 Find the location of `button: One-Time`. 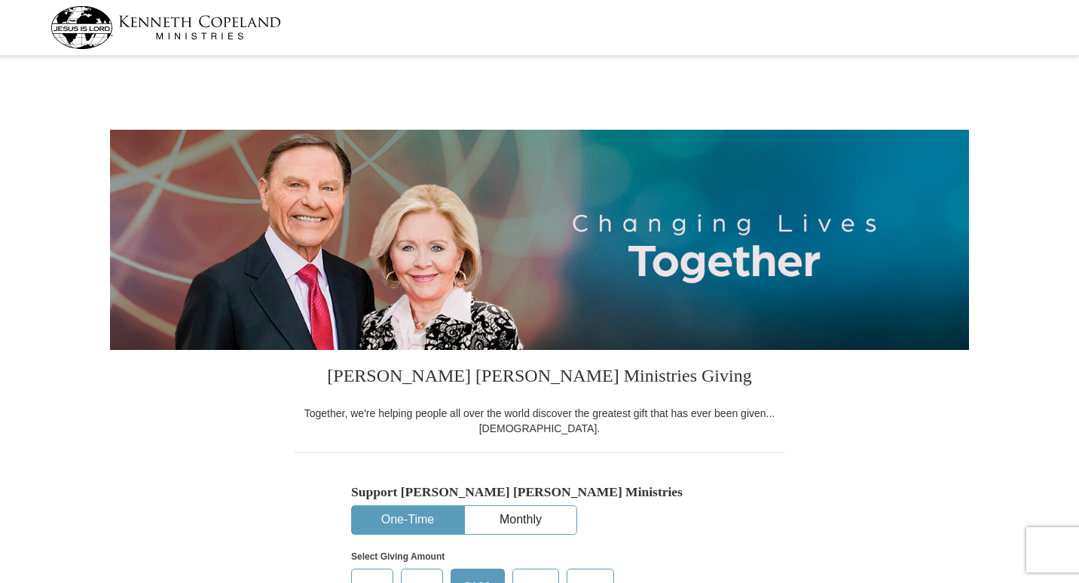

button: One-Time is located at coordinates (408, 519).